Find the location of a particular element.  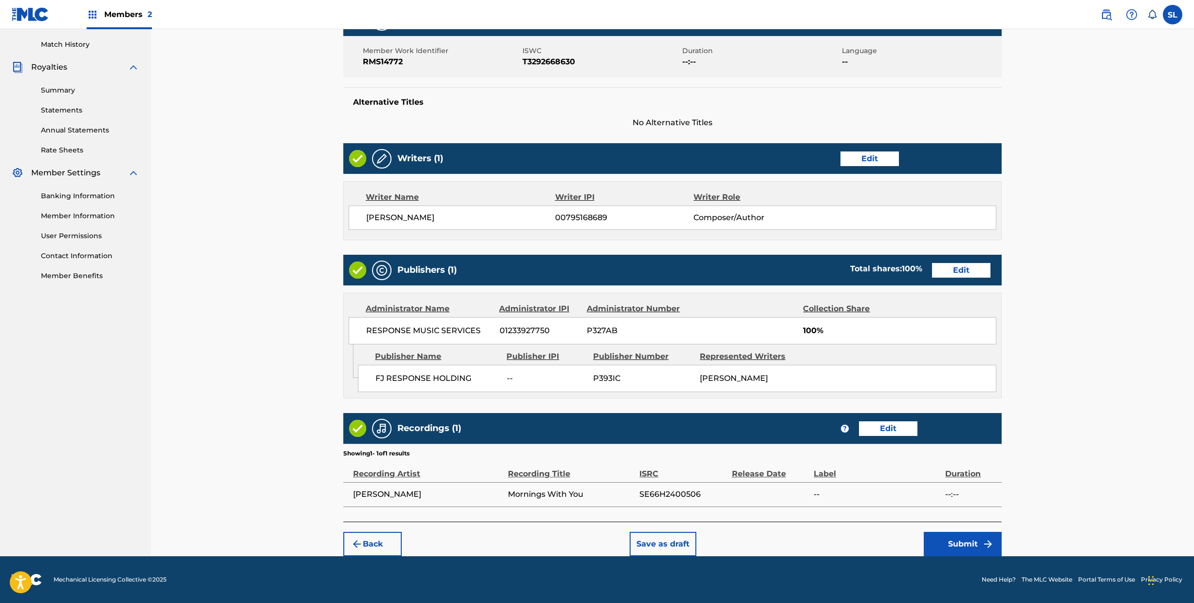

img: logo is located at coordinates (27, 580).